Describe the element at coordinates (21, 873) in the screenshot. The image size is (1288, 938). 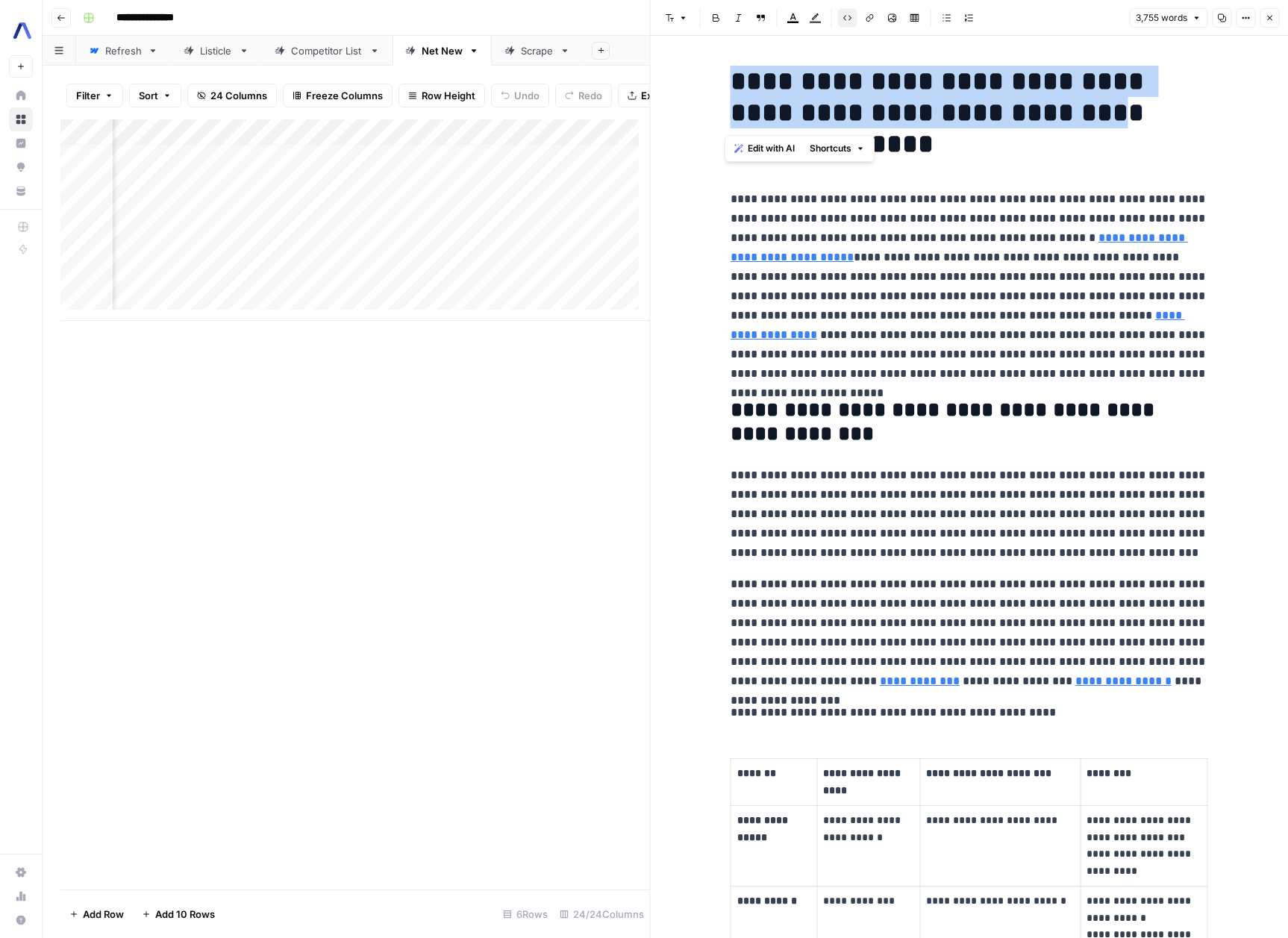
I see `a: Settings` at that location.